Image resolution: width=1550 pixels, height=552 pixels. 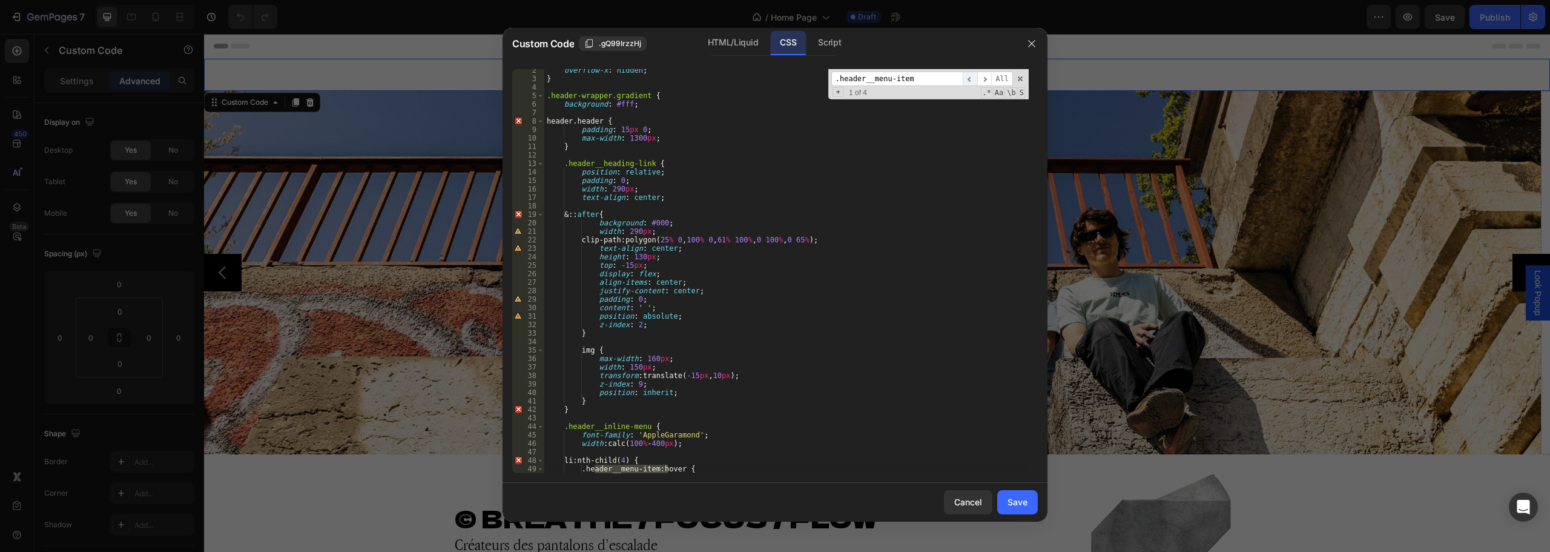 I want to click on span: Look Popup, so click(x=1334, y=259).